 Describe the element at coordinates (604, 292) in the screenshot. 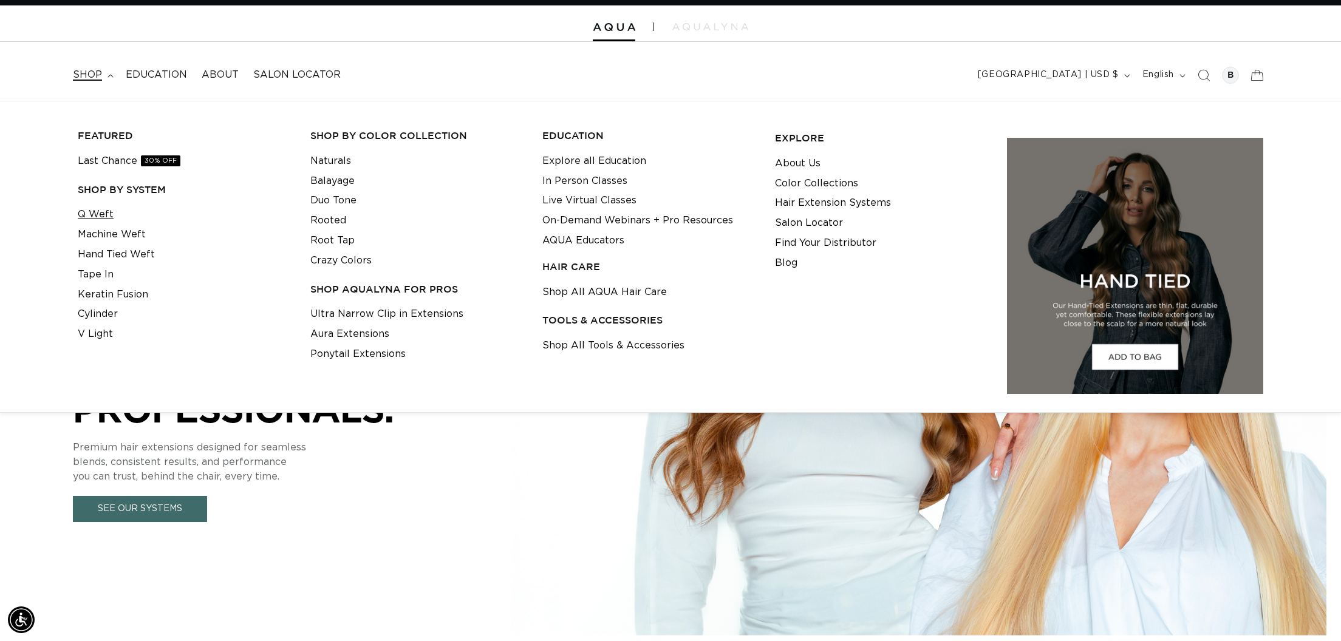

I see `a: Shop All AQUA Hair Care` at that location.